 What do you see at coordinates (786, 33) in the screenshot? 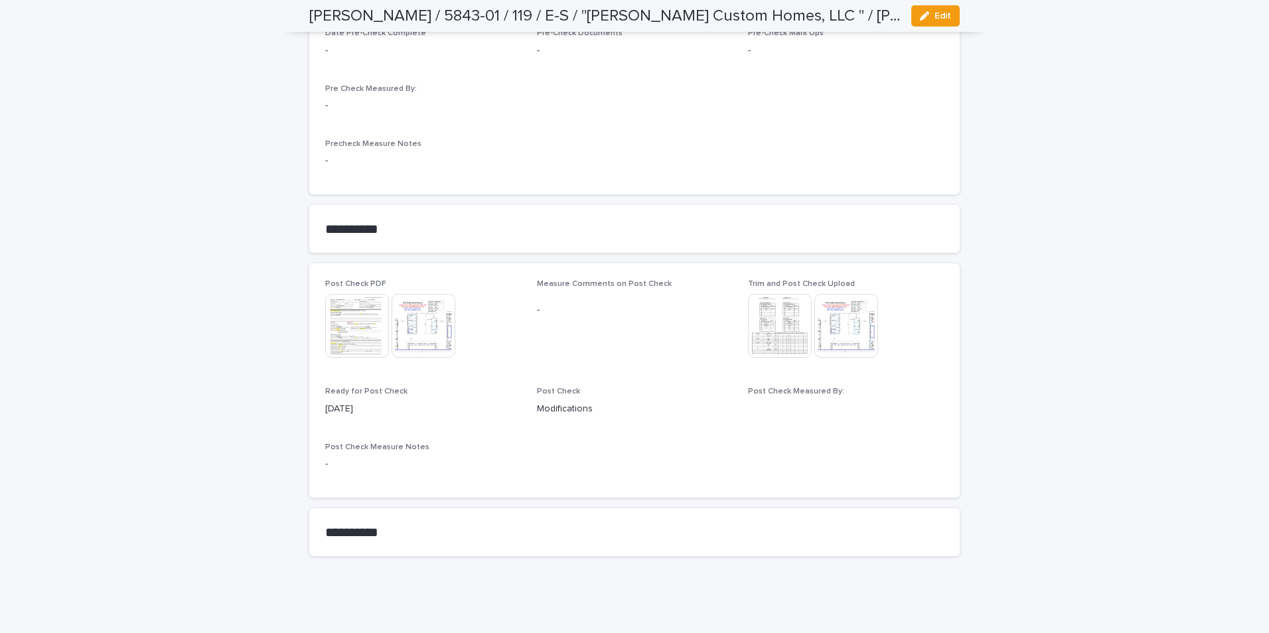
I see `span: Pre-Check Mark Ups` at bounding box center [786, 33].